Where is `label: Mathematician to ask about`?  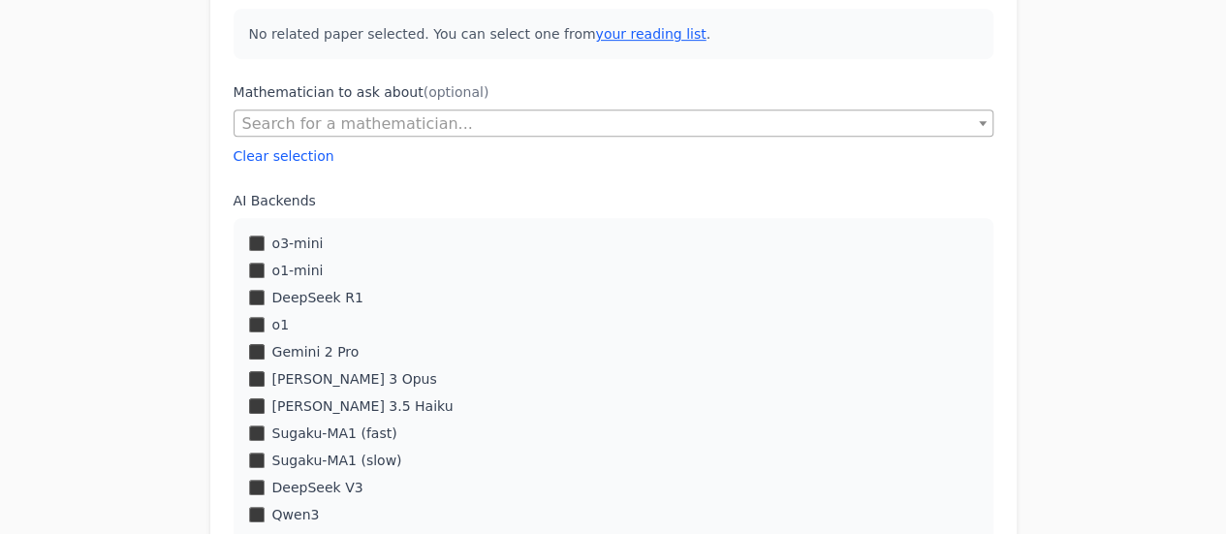 label: Mathematician to ask about is located at coordinates (613, 92).